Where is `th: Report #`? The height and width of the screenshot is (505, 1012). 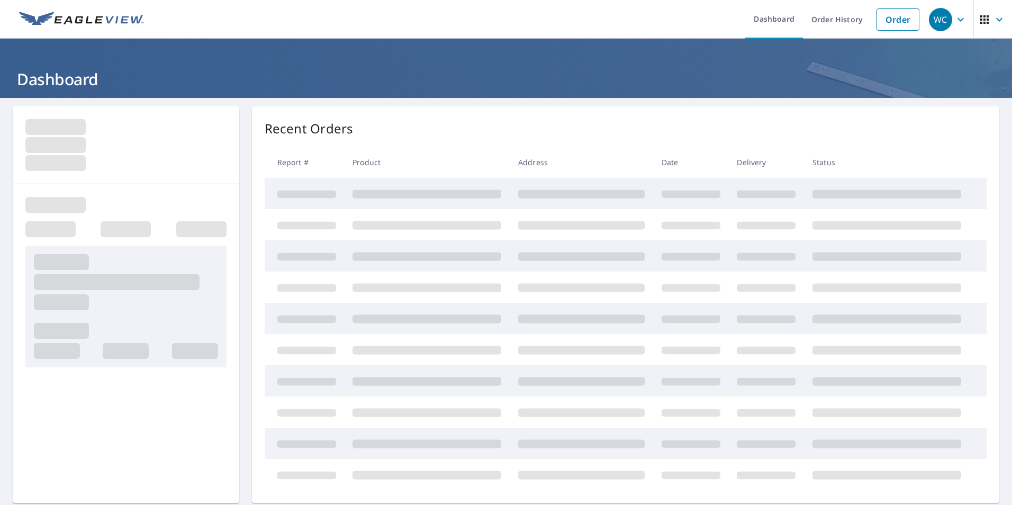 th: Report # is located at coordinates (304, 162).